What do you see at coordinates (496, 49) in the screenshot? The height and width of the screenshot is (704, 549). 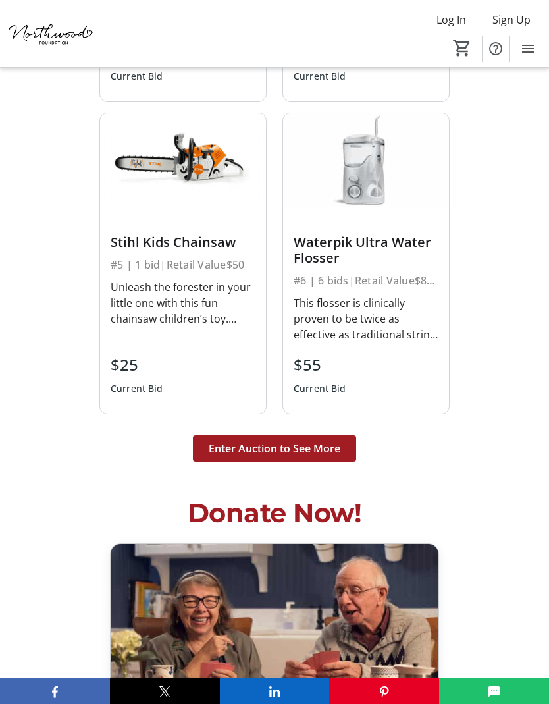 I see `button: Help` at bounding box center [496, 49].